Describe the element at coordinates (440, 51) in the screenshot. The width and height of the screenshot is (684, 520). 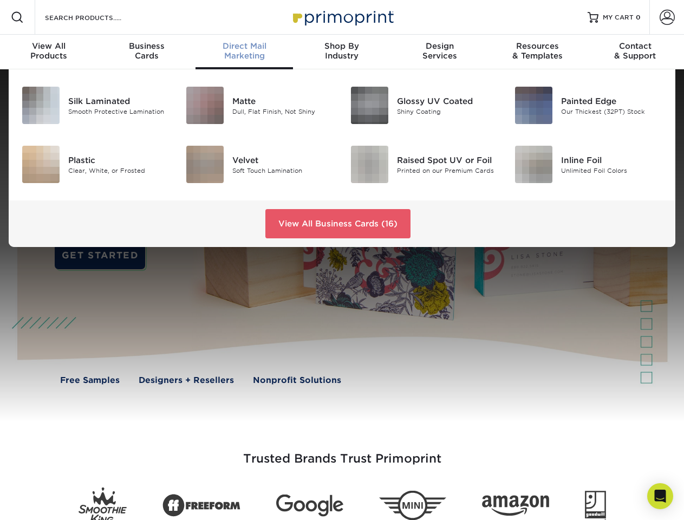
I see `div: Services` at that location.